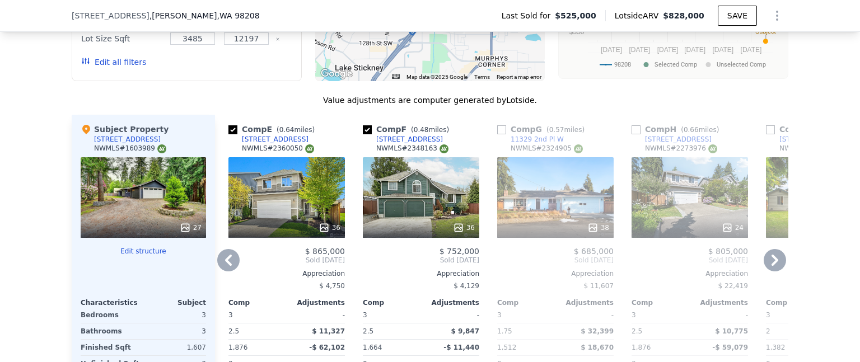 The width and height of the screenshot is (860, 362). I want to click on span: $ 10,775, so click(731, 331).